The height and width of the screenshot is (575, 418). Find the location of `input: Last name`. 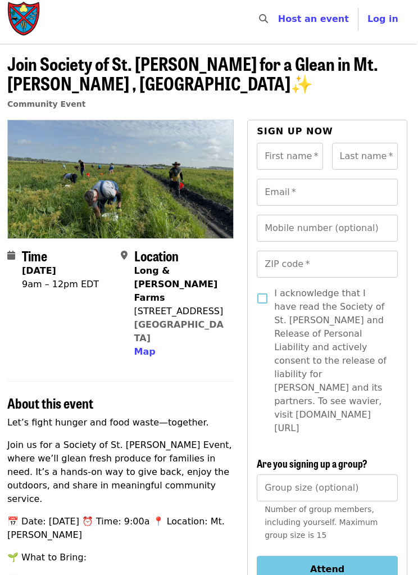

input: Last name is located at coordinates (366, 157).